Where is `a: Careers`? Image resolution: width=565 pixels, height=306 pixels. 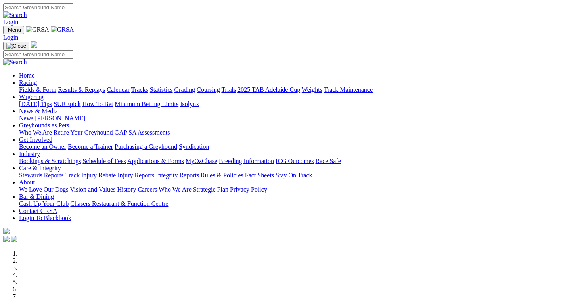
a: Careers is located at coordinates (147, 190).